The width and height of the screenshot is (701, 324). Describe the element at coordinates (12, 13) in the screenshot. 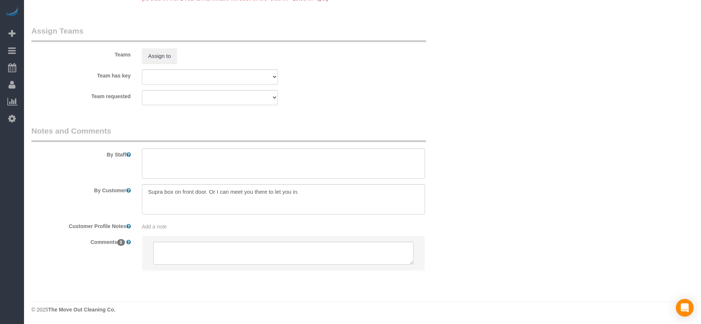

I see `img: Automaid Logo` at that location.